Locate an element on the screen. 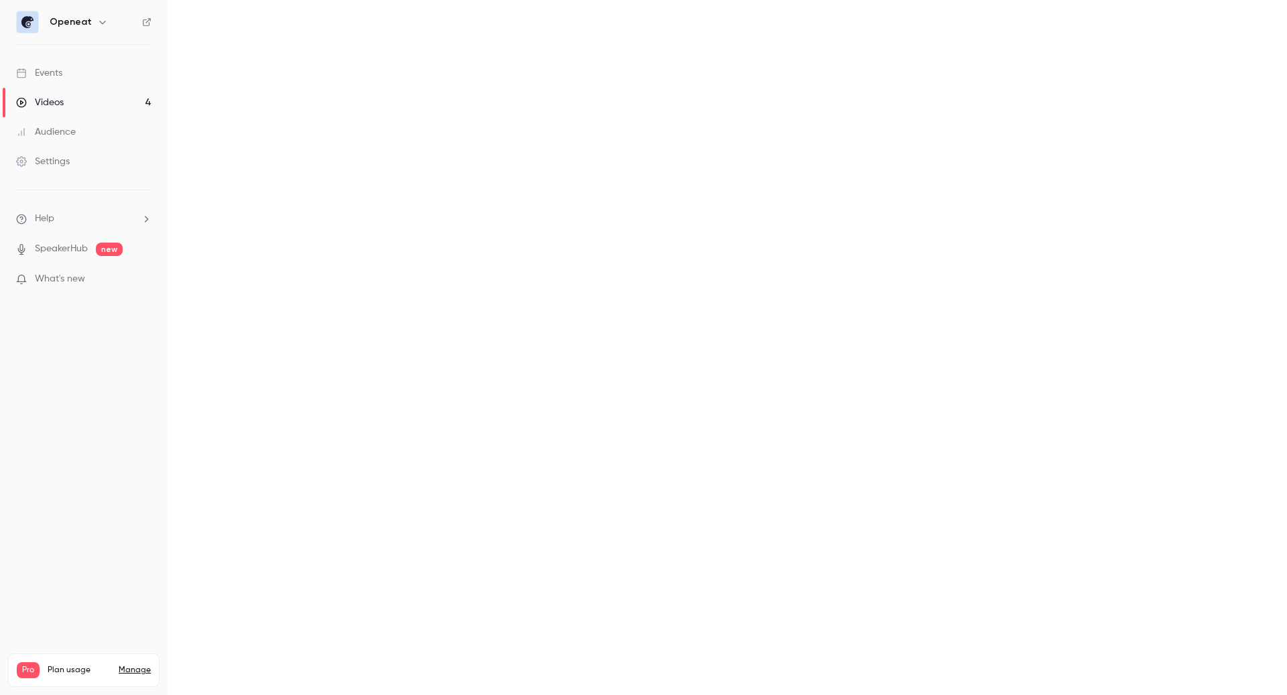  span: Help is located at coordinates (44, 218).